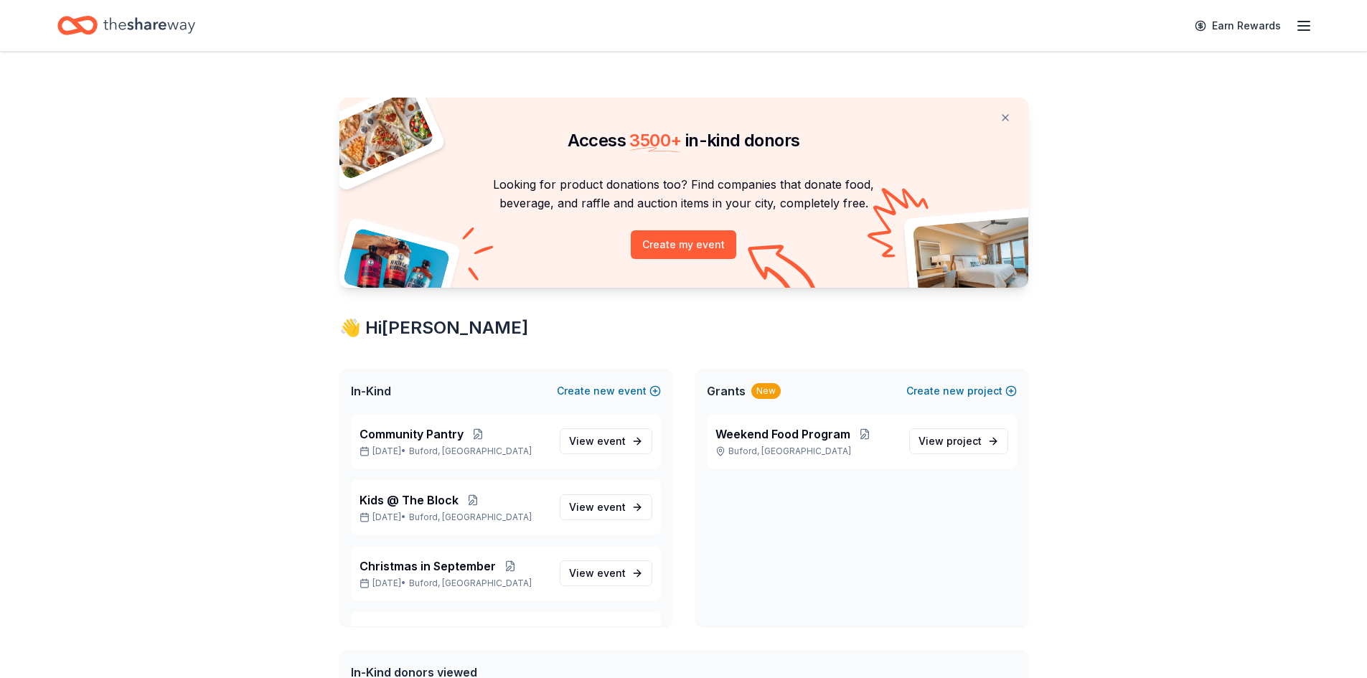 The image size is (1367, 678). What do you see at coordinates (126, 25) in the screenshot?
I see `a: Home` at bounding box center [126, 25].